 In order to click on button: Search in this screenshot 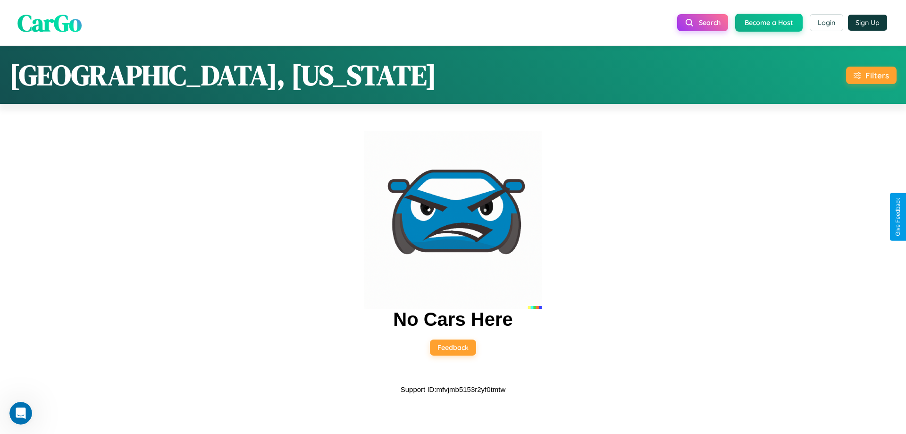, I will do `click(703, 23)`.